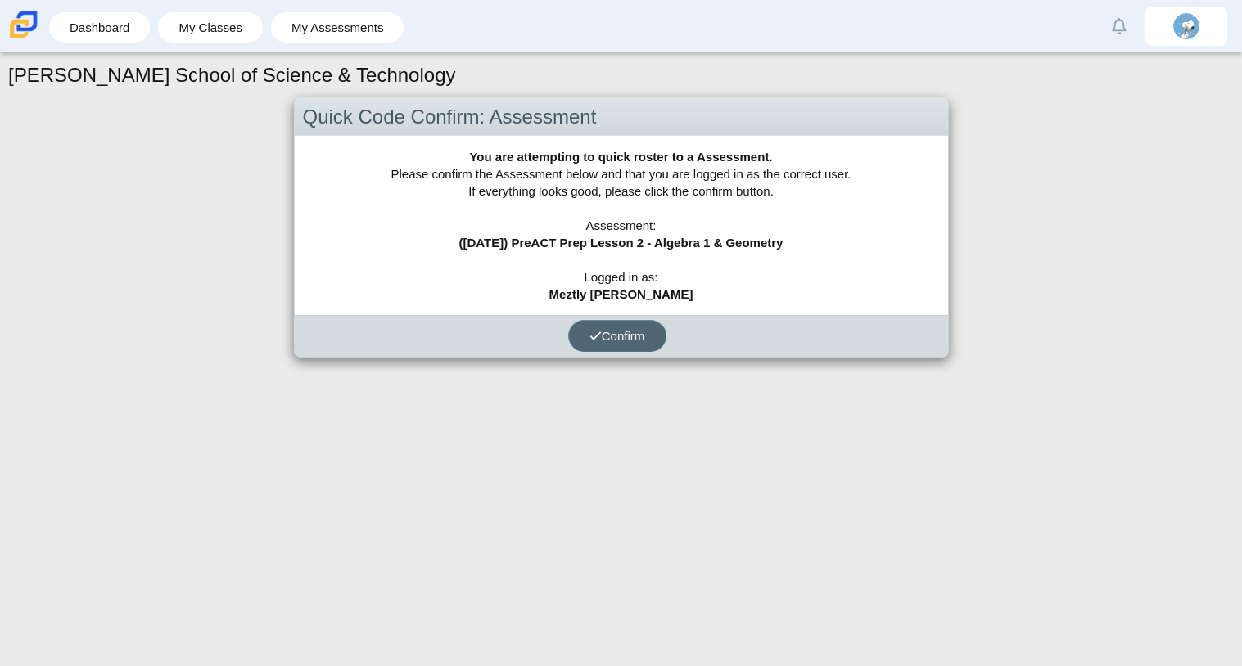  What do you see at coordinates (1186, 26) in the screenshot?
I see `a: meztly.rojaszarate.xFxbCA` at bounding box center [1186, 26].